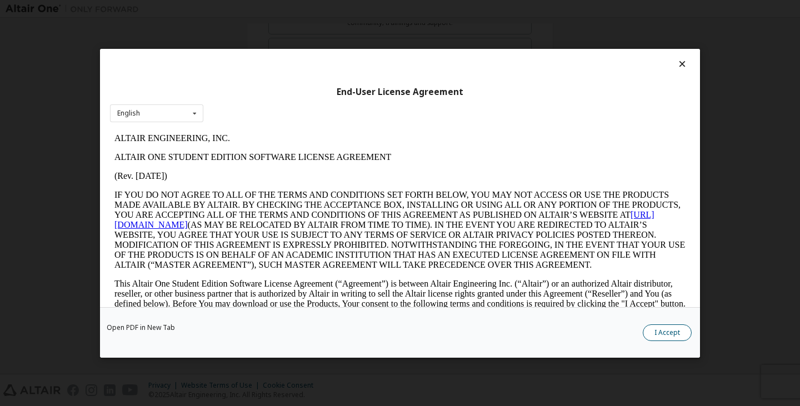 Image resolution: width=800 pixels, height=406 pixels. What do you see at coordinates (400, 92) in the screenshot?
I see `div: End-User License Agreement` at bounding box center [400, 92].